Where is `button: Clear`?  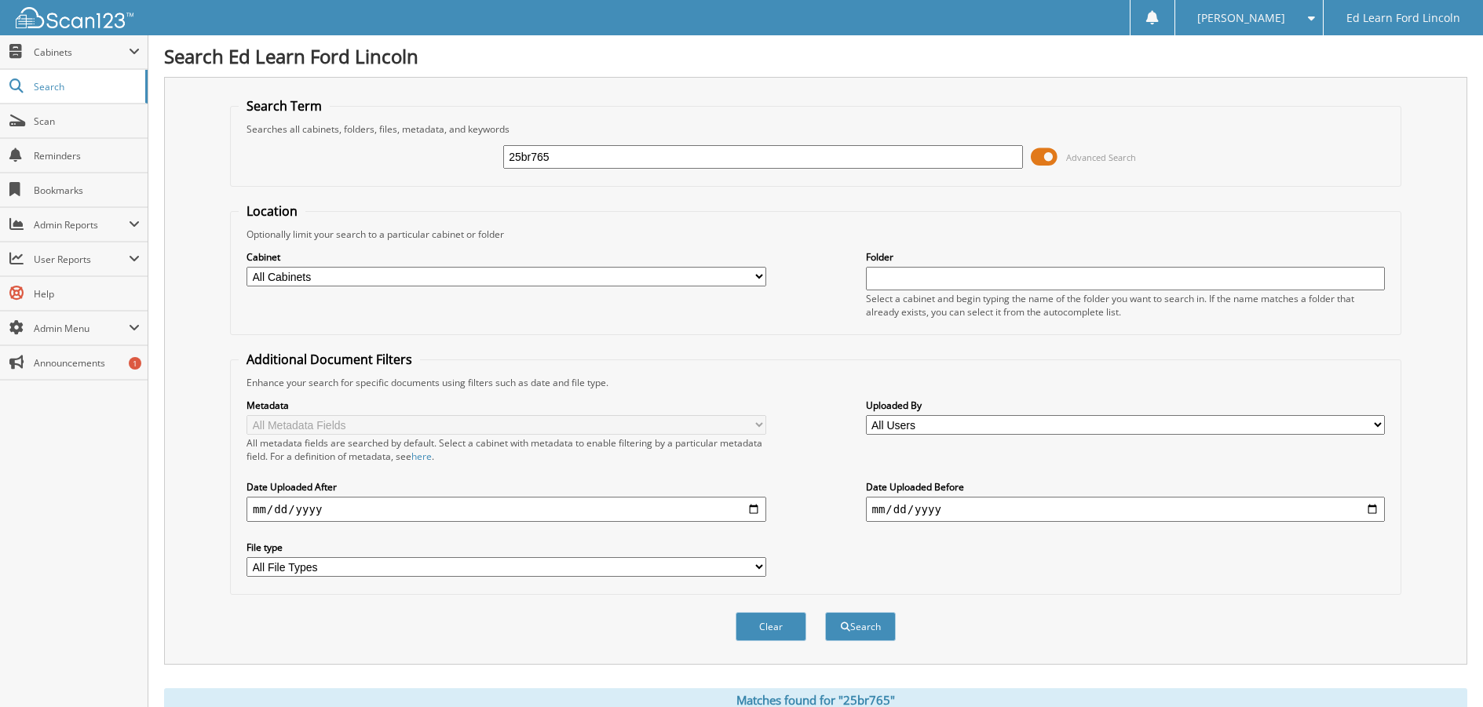
button: Clear is located at coordinates (771, 626).